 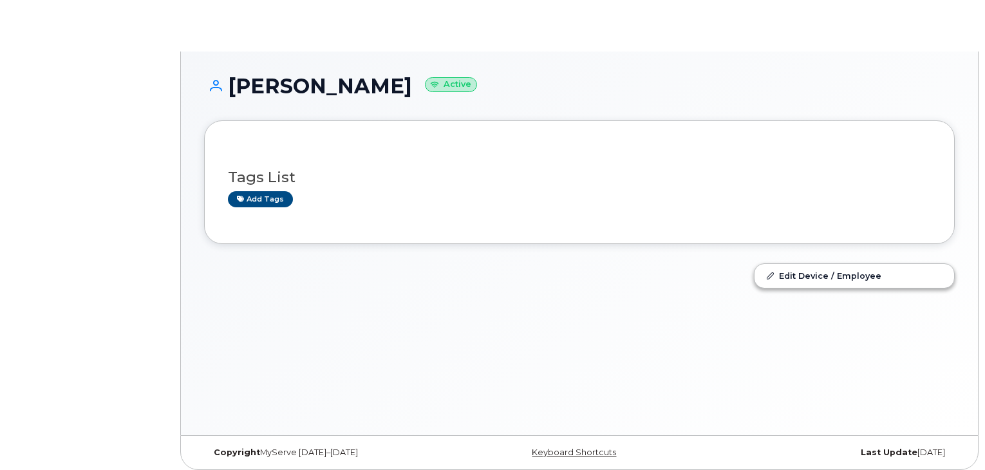 What do you see at coordinates (451, 84) in the screenshot?
I see `small: Active` at bounding box center [451, 84].